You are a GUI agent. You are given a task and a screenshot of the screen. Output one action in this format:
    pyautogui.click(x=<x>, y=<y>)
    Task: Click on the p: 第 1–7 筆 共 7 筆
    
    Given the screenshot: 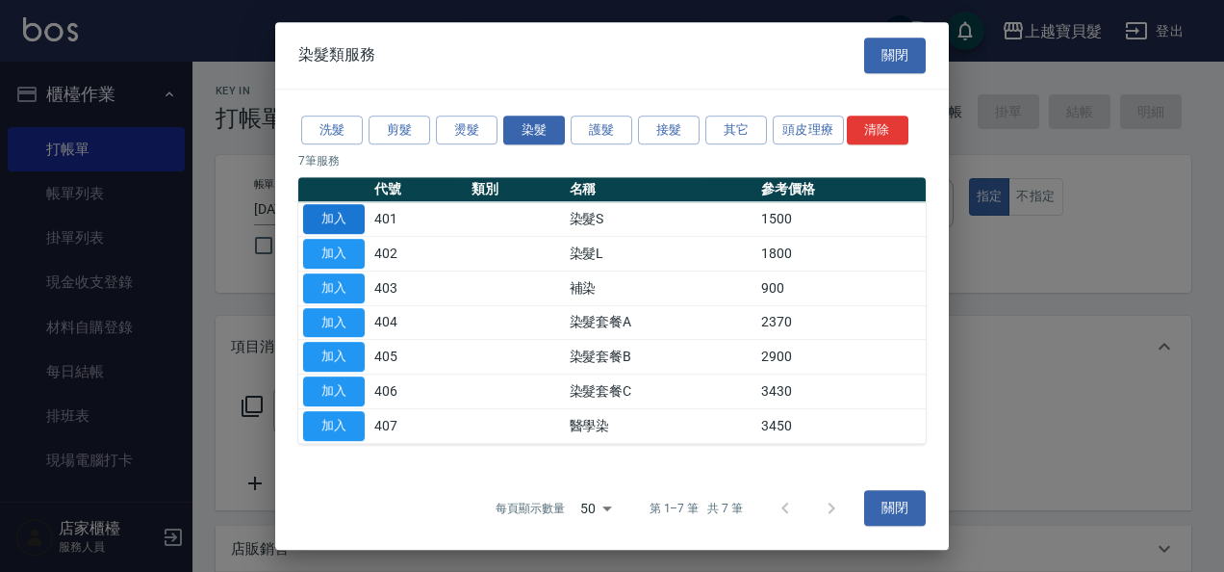 What is the action you would take?
    pyautogui.click(x=696, y=508)
    